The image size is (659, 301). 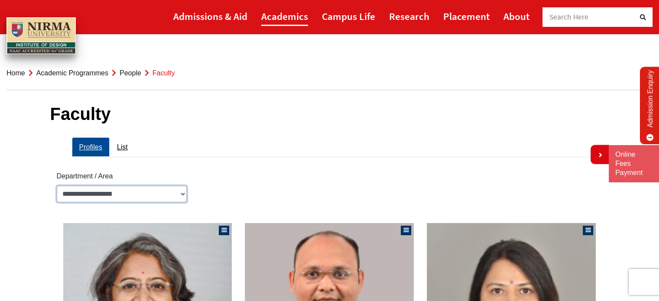 I want to click on a: Academics, so click(x=285, y=16).